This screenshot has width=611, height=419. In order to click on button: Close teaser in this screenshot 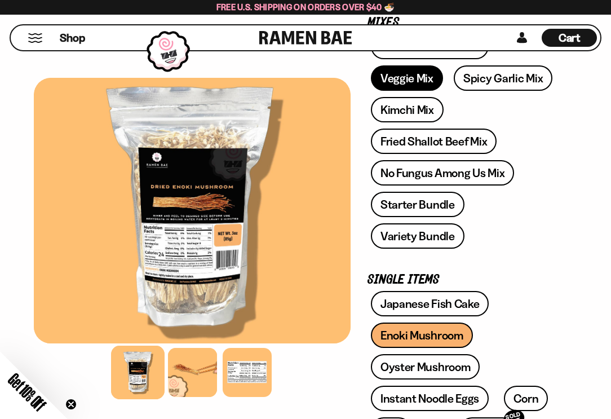, I will do `click(71, 404)`.